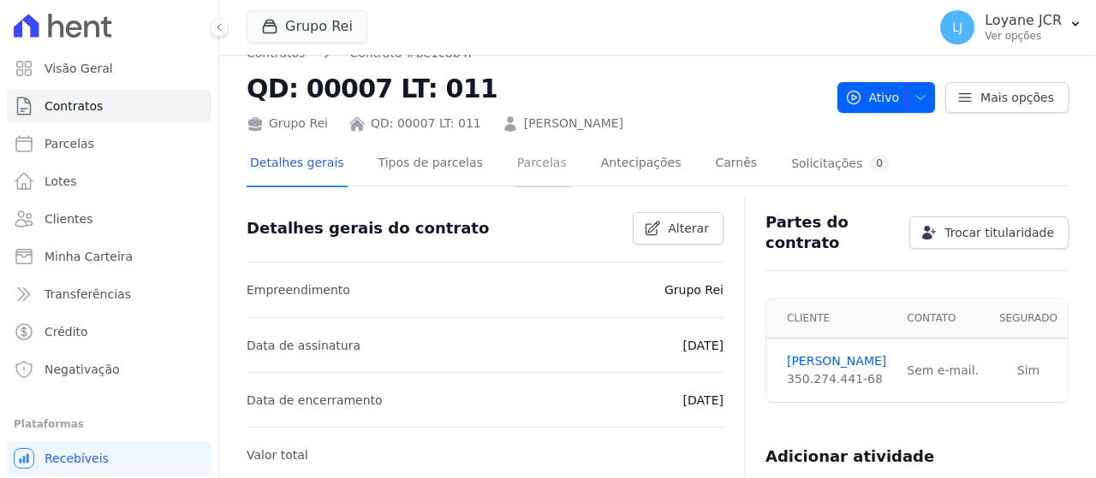  I want to click on span: Alterar, so click(688, 229).